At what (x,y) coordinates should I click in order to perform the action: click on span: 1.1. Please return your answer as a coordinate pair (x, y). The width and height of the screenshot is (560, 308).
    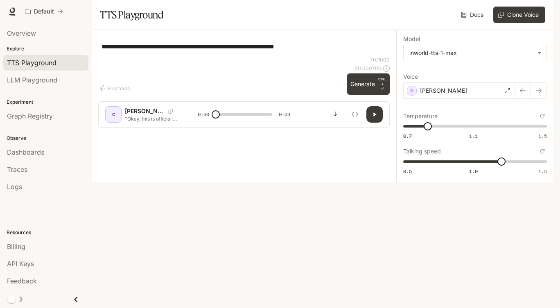
    Looking at the image, I should click on (474, 136).